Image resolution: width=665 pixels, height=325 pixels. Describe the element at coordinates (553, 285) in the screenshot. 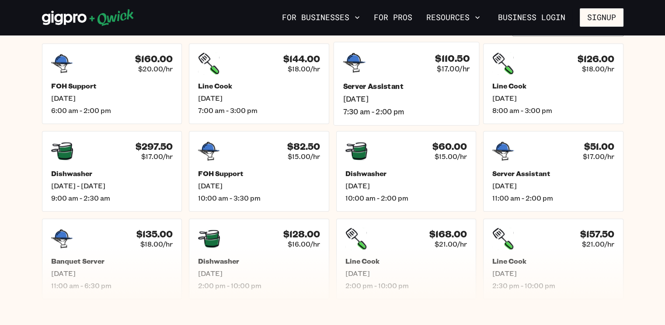

I see `span: 2:30 pm - 10:00 pm` at that location.